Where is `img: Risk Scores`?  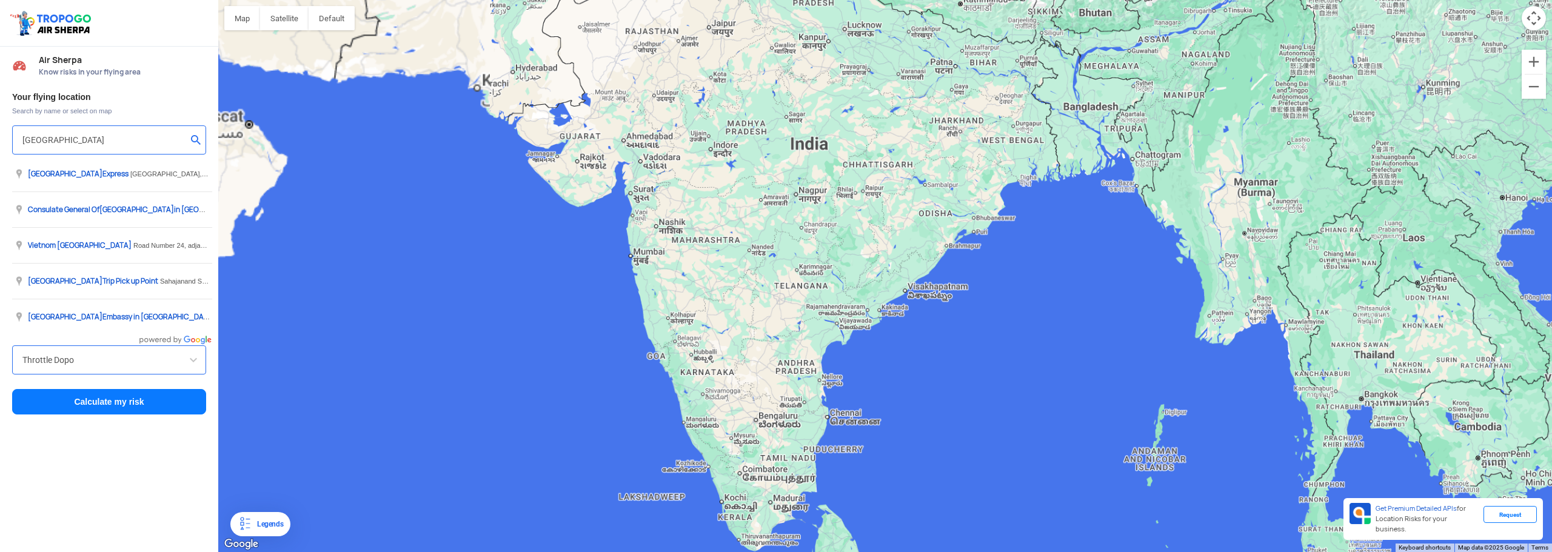
img: Risk Scores is located at coordinates (19, 65).